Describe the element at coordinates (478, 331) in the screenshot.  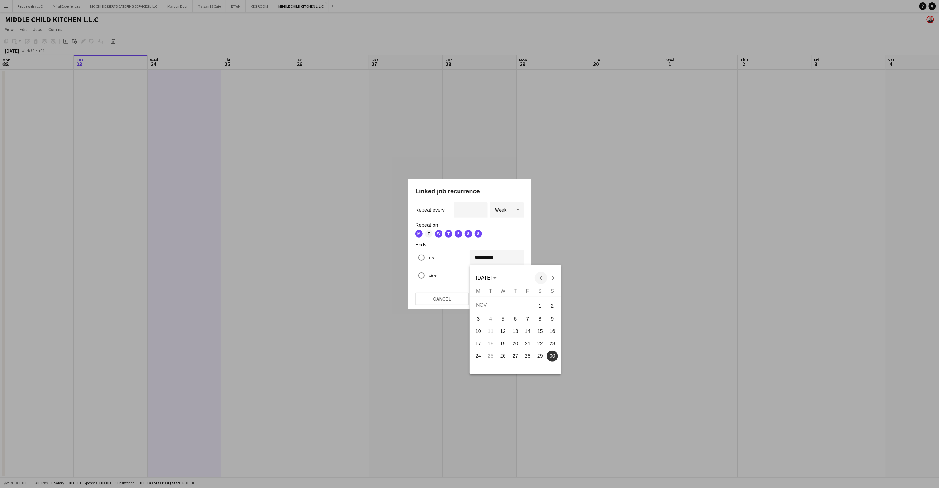
I see `span: 10` at that location.